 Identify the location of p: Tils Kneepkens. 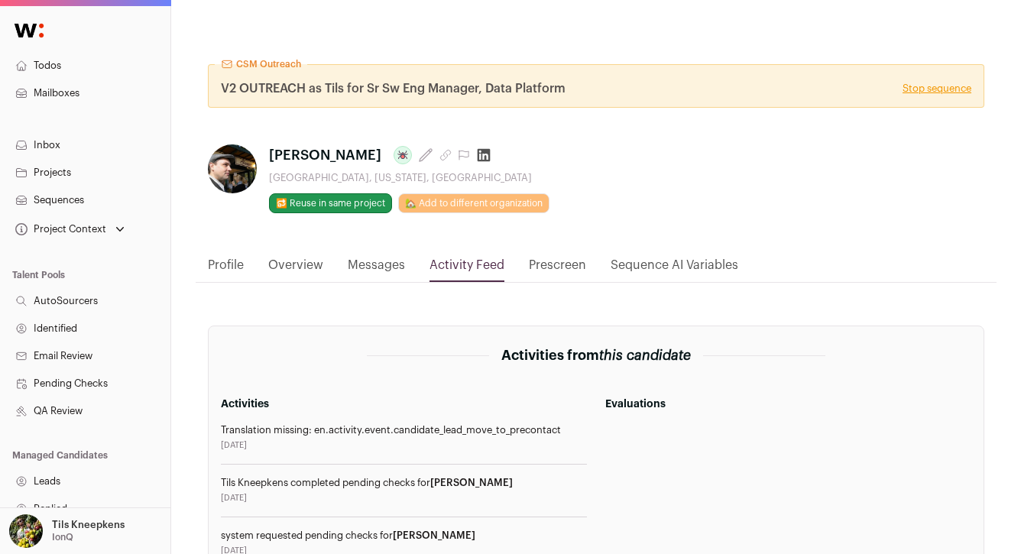
(88, 525).